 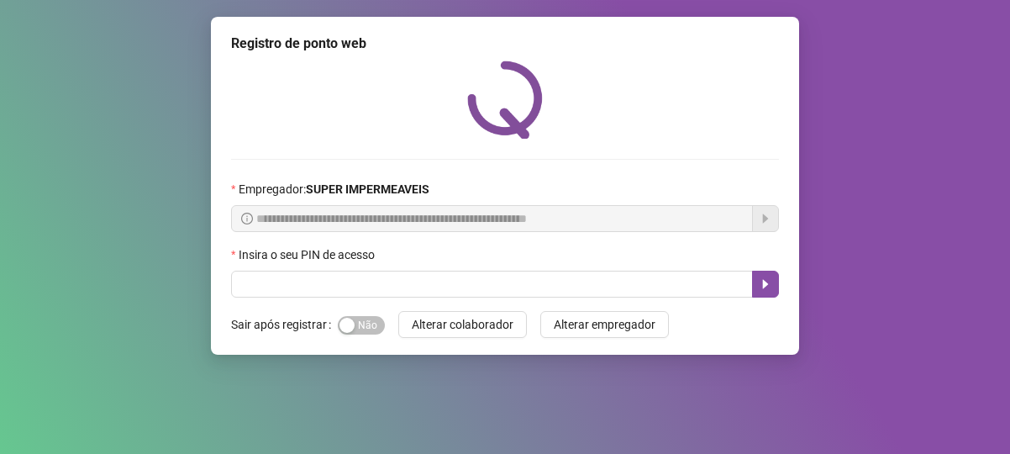 I want to click on button: Alterar colaborador, so click(x=462, y=324).